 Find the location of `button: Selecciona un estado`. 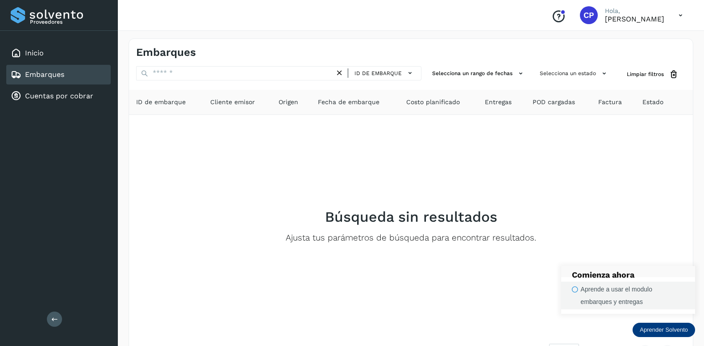

button: Selecciona un estado is located at coordinates (574, 73).